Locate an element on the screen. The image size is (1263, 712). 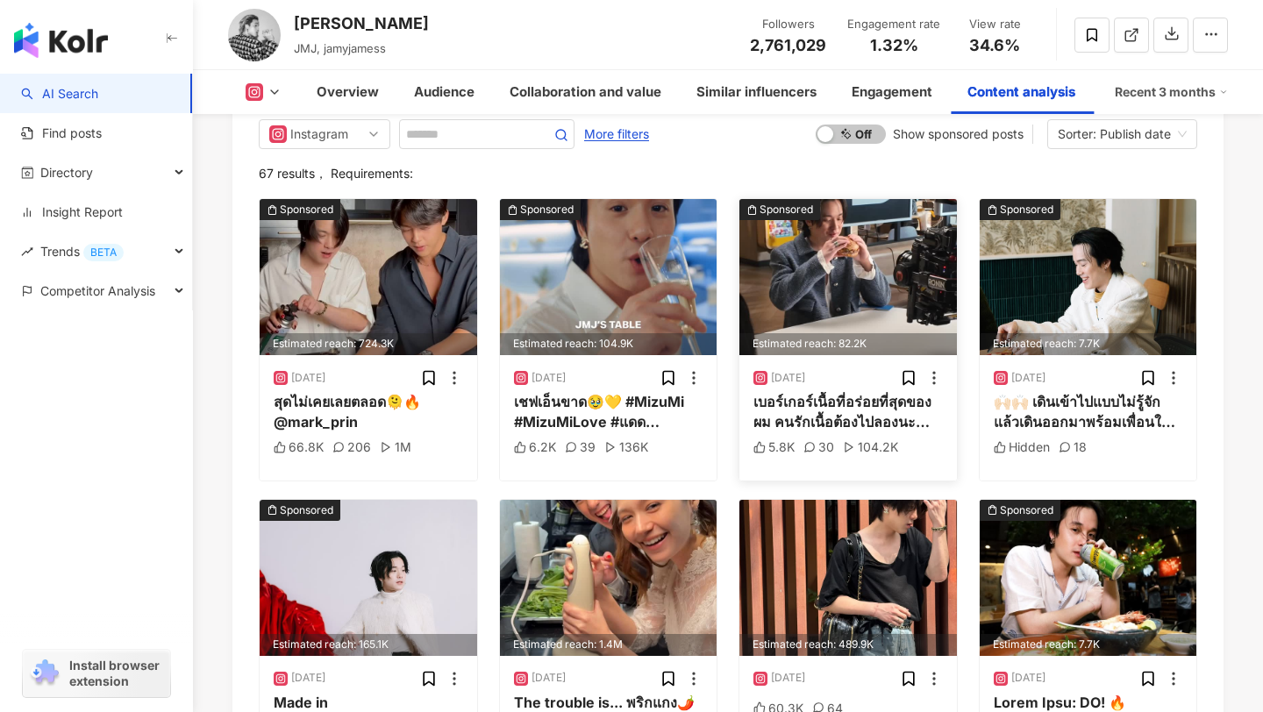
div: Estimated reach: 489.9K is located at coordinates (848, 645).